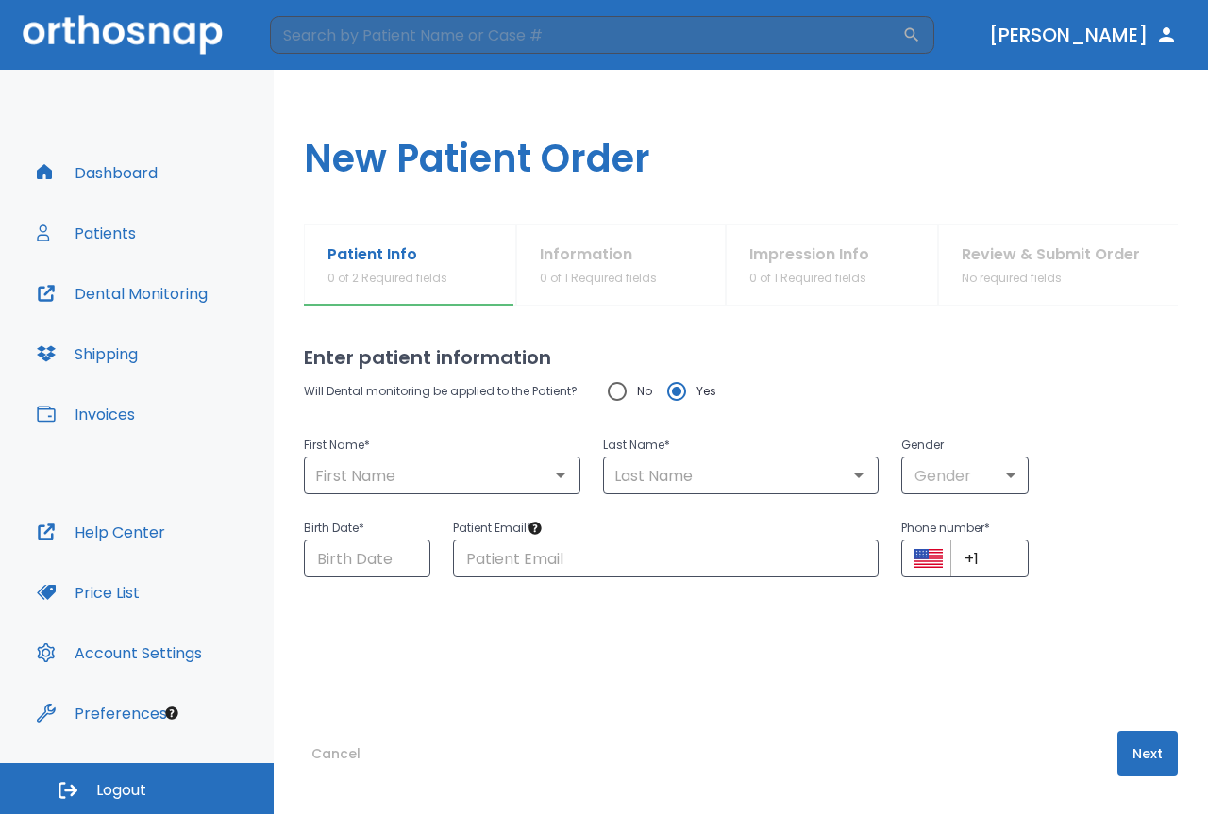 The width and height of the screenshot is (1208, 814). What do you see at coordinates (101, 532) in the screenshot?
I see `button: Help Center` at bounding box center [101, 532].